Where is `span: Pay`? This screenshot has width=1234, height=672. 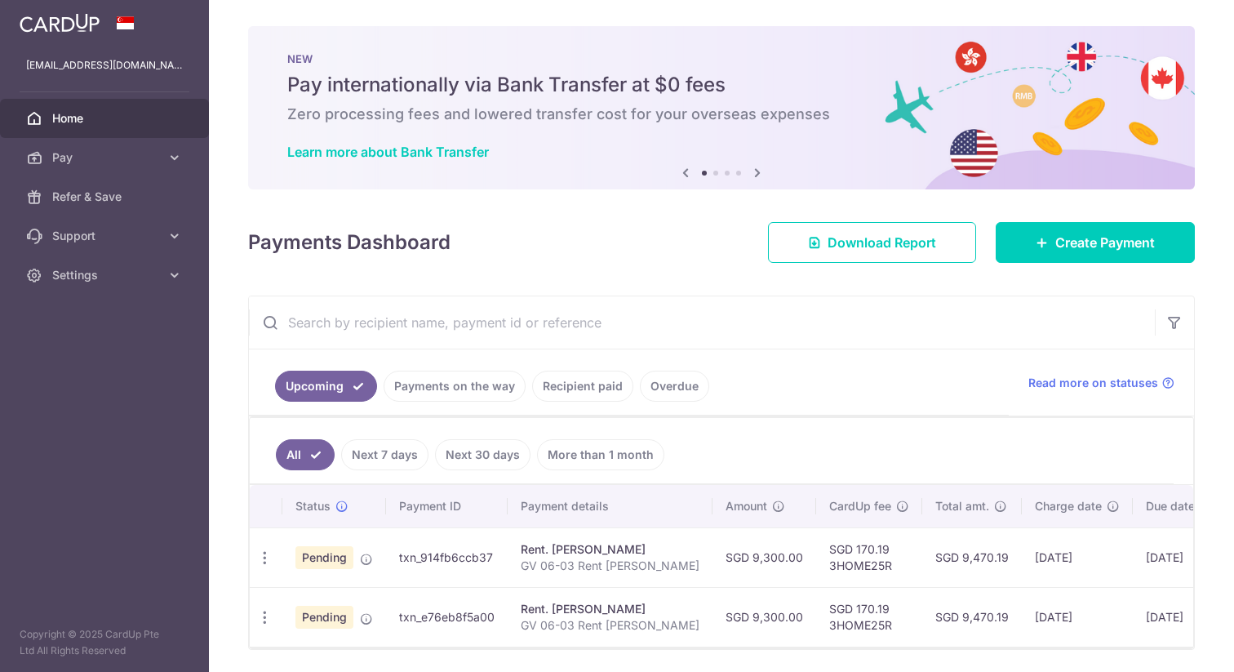 span: Pay is located at coordinates (106, 158).